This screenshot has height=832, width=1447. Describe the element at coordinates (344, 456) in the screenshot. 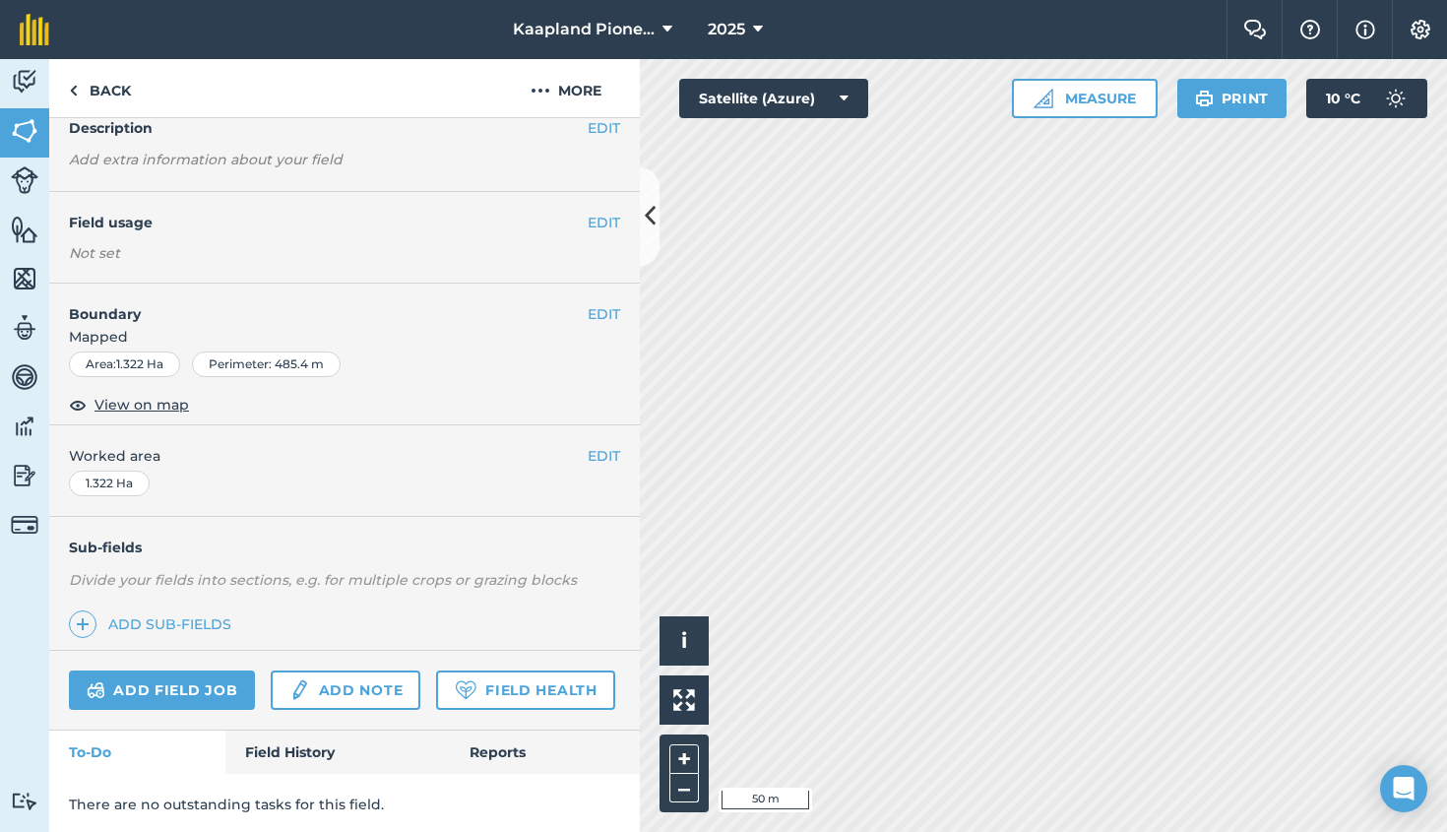

I see `span: Worked area` at that location.